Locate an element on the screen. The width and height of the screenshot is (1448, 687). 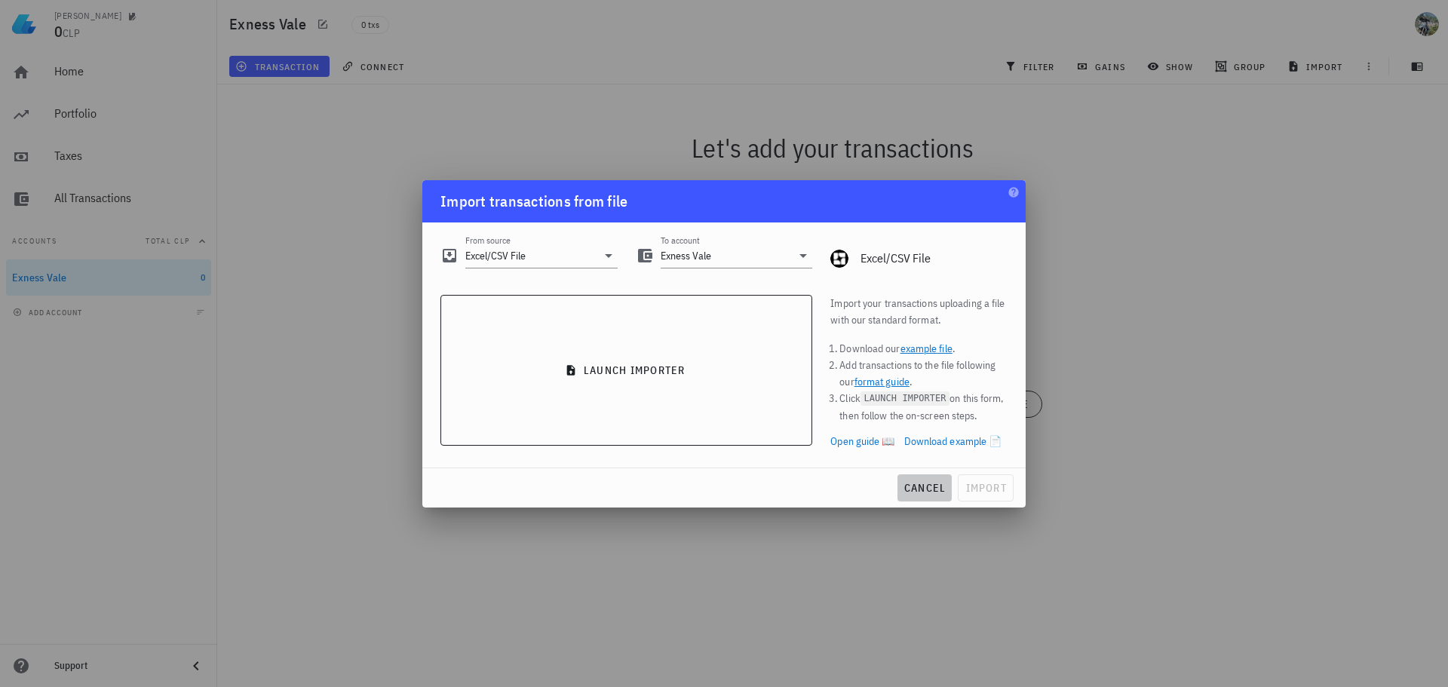
a: Open guide 📖 is located at coordinates (862, 441).